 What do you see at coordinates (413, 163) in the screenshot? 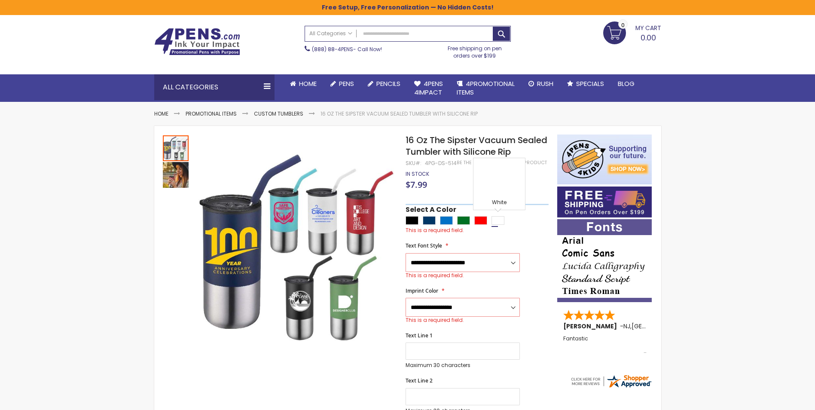
I see `strong: SKU` at bounding box center [413, 163].